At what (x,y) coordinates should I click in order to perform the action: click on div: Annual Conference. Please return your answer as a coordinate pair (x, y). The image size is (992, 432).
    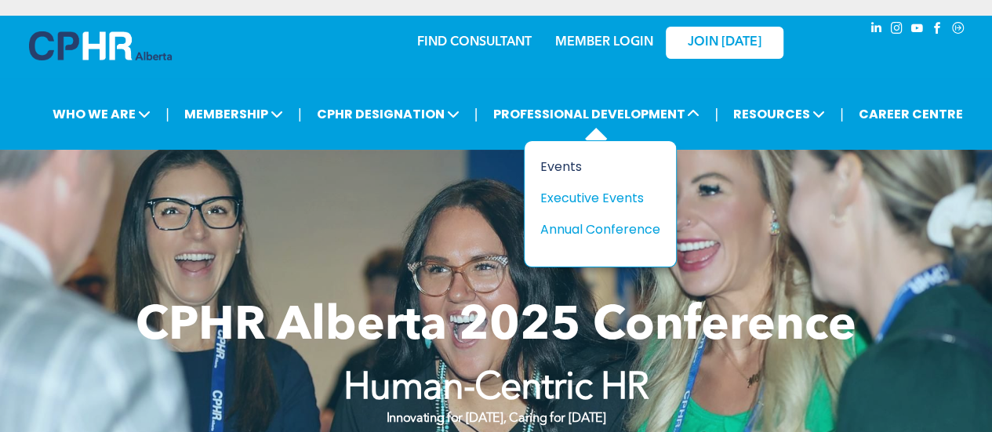
    Looking at the image, I should click on (594, 229).